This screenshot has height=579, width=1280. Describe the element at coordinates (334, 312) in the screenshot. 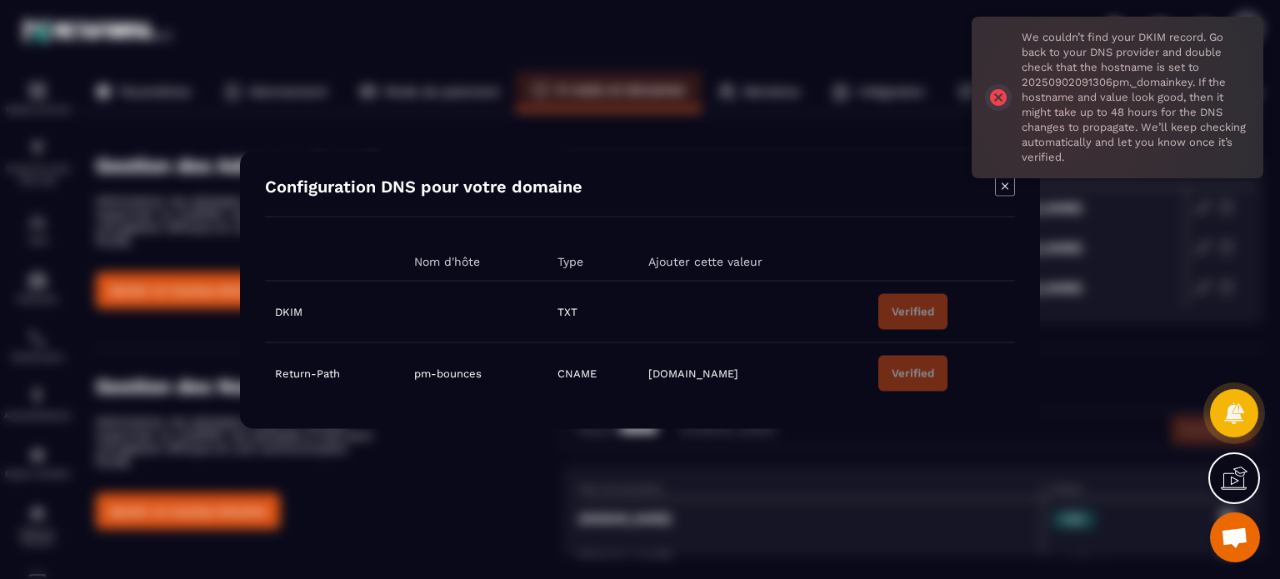

I see `td: DKIM` at that location.